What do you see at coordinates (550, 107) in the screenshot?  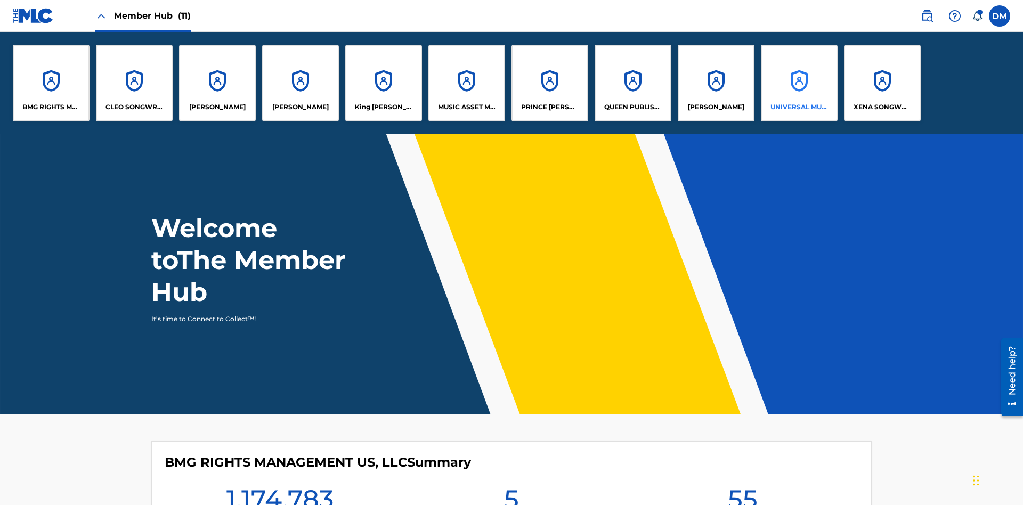 I see `p: PRINCE MCTESTERSON` at bounding box center [550, 107].